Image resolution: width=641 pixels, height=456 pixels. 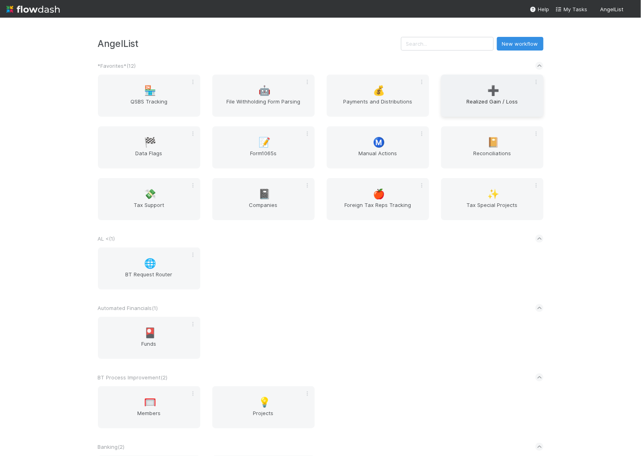 What do you see at coordinates (149, 157) in the screenshot?
I see `span: Data Flags` at bounding box center [149, 157].